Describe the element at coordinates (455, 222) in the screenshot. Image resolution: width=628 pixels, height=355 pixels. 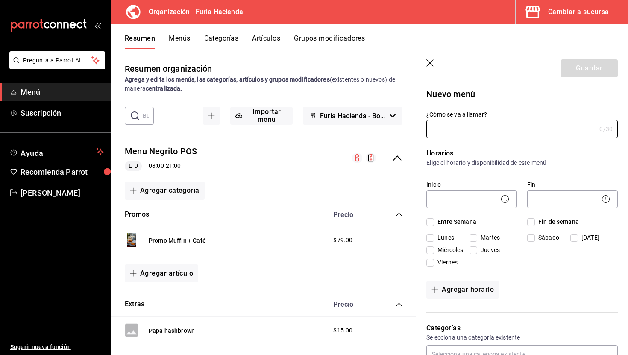
I see `span: Entre Semana` at that location.